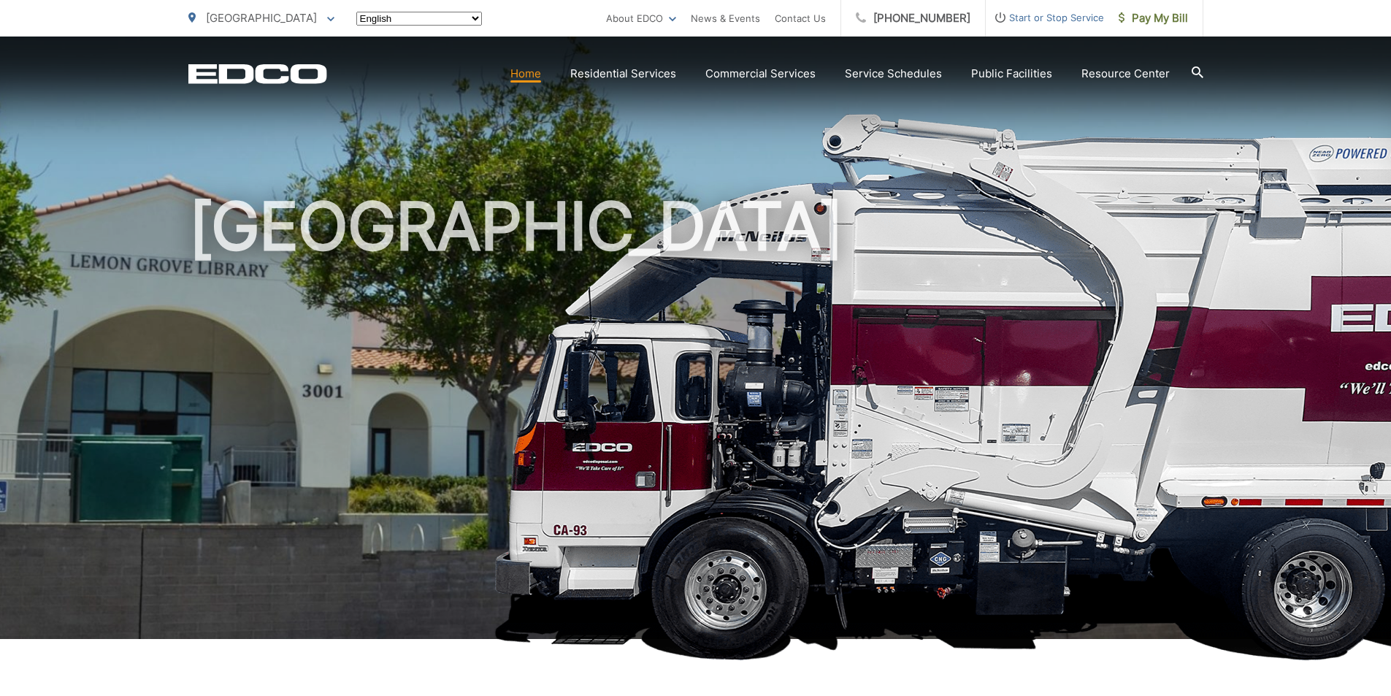  Describe the element at coordinates (526, 74) in the screenshot. I see `a: Home` at that location.